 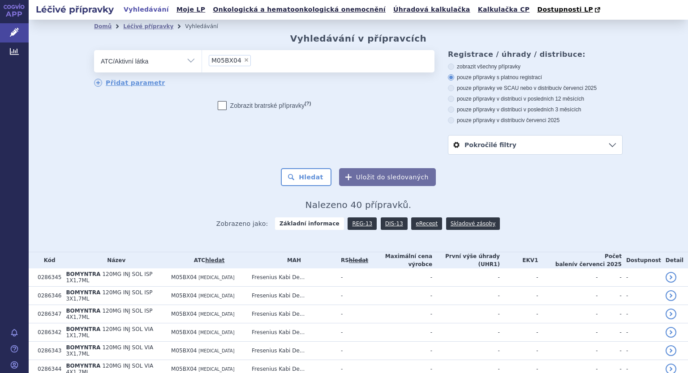 I want to click on th: EKV1, so click(x=519, y=261).